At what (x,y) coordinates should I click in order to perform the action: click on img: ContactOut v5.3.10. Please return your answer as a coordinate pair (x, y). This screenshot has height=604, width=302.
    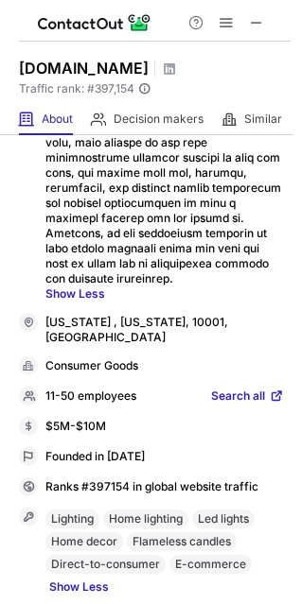
    Looking at the image, I should click on (95, 23).